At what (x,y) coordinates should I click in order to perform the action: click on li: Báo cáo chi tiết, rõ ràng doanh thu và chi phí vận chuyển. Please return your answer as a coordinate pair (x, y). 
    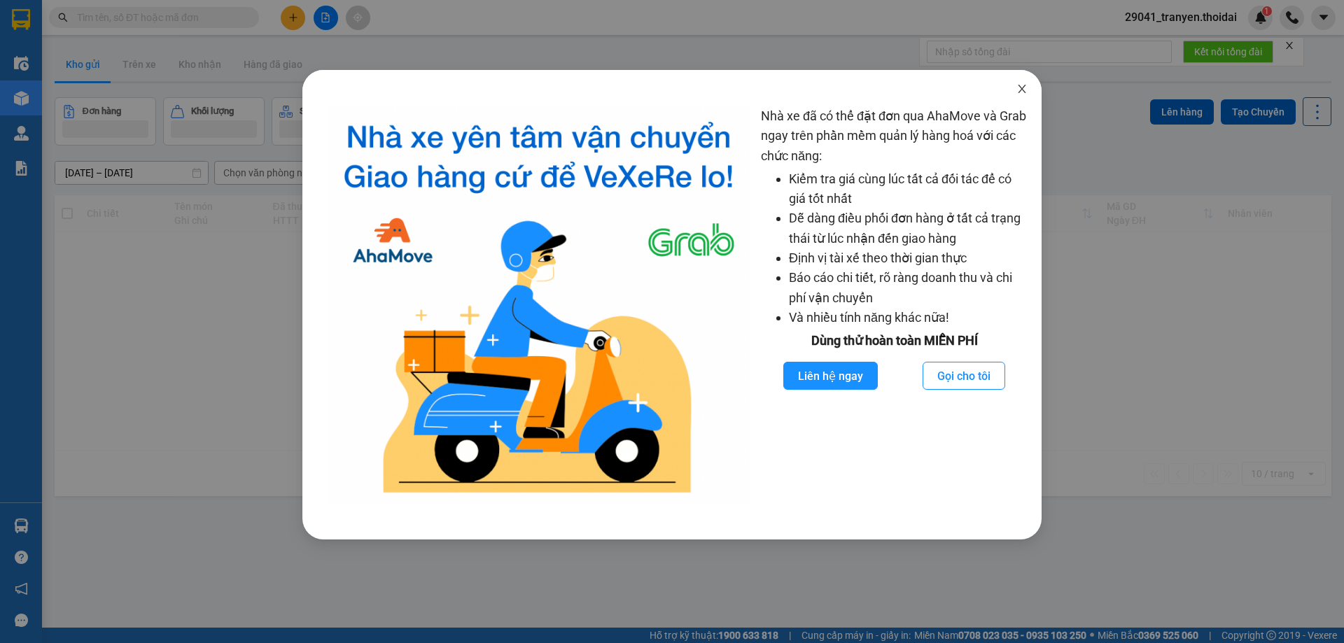
    Looking at the image, I should click on (908, 288).